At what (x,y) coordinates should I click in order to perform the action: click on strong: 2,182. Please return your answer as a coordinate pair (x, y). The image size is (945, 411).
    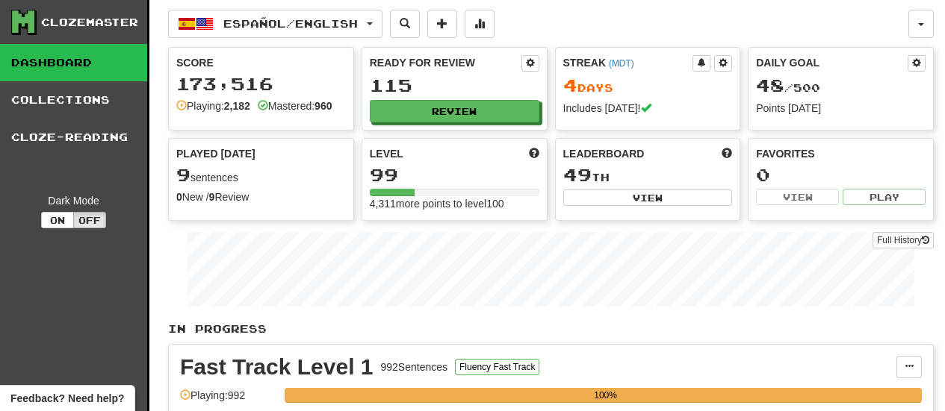
    Looking at the image, I should click on (237, 106).